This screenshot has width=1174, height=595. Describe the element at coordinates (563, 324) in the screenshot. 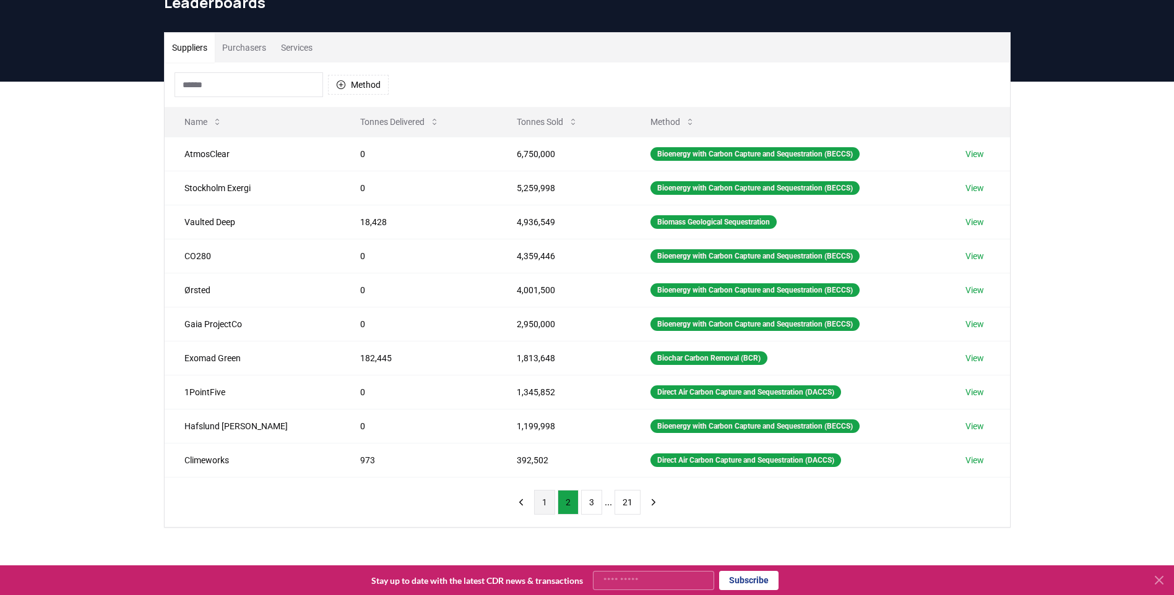

I see `td: 2,950,000` at that location.